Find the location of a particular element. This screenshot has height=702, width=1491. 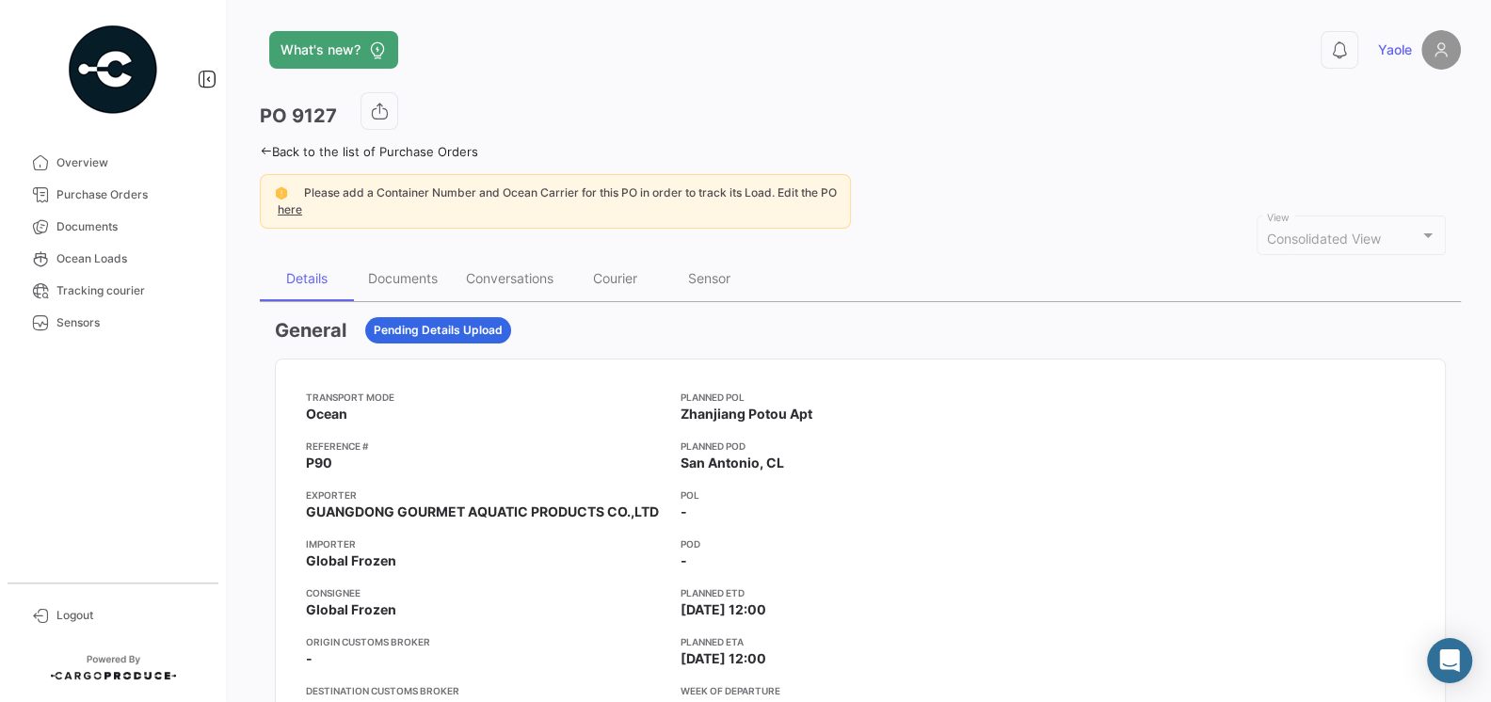

span: What's new? is located at coordinates (320, 50).